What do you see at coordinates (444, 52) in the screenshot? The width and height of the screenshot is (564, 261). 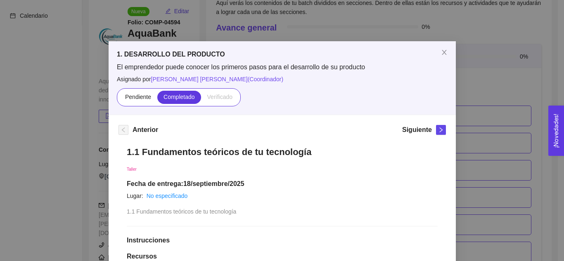 I see `span: close` at bounding box center [444, 52].